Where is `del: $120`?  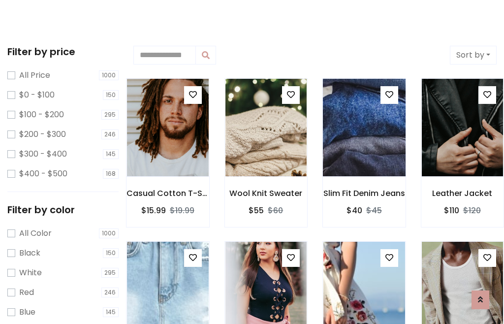 del: $120 is located at coordinates (472, 210).